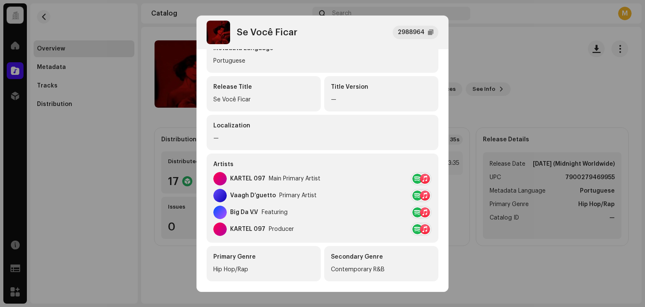 The width and height of the screenshot is (645, 307). Describe the element at coordinates (253, 195) in the screenshot. I see `div: Vaagh D’guetto` at that location.